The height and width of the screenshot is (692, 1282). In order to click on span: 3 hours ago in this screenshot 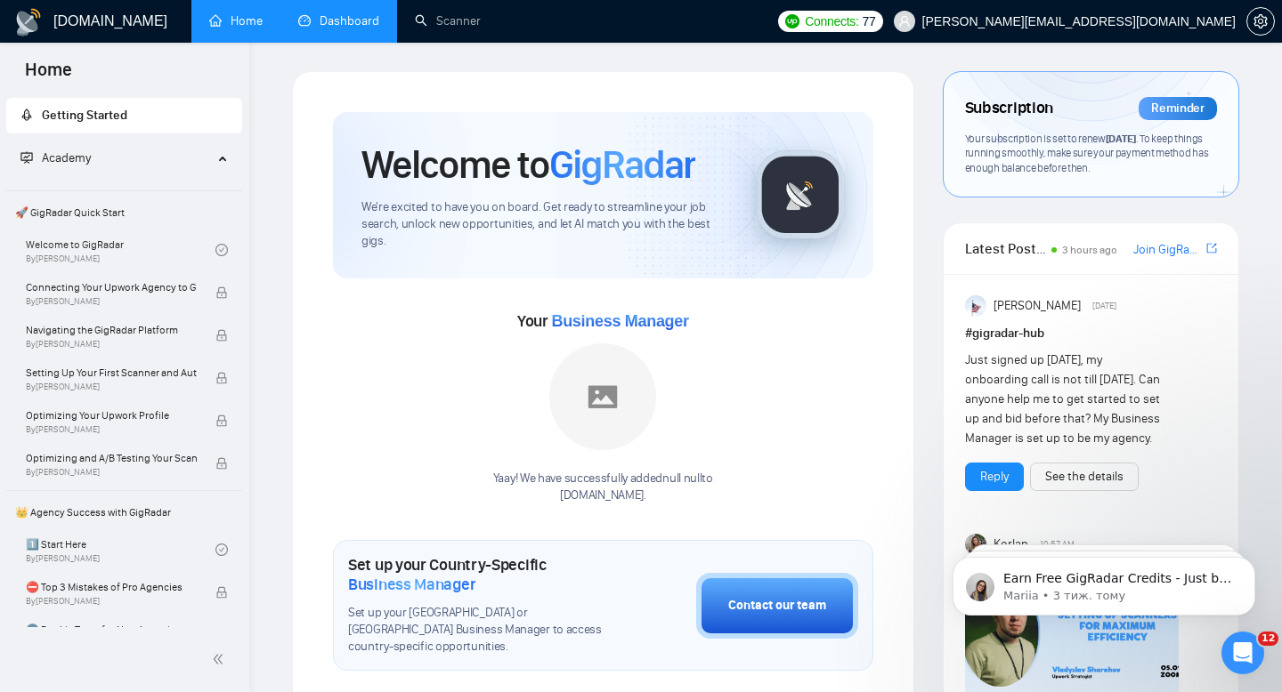, I will do `click(1089, 250)`.